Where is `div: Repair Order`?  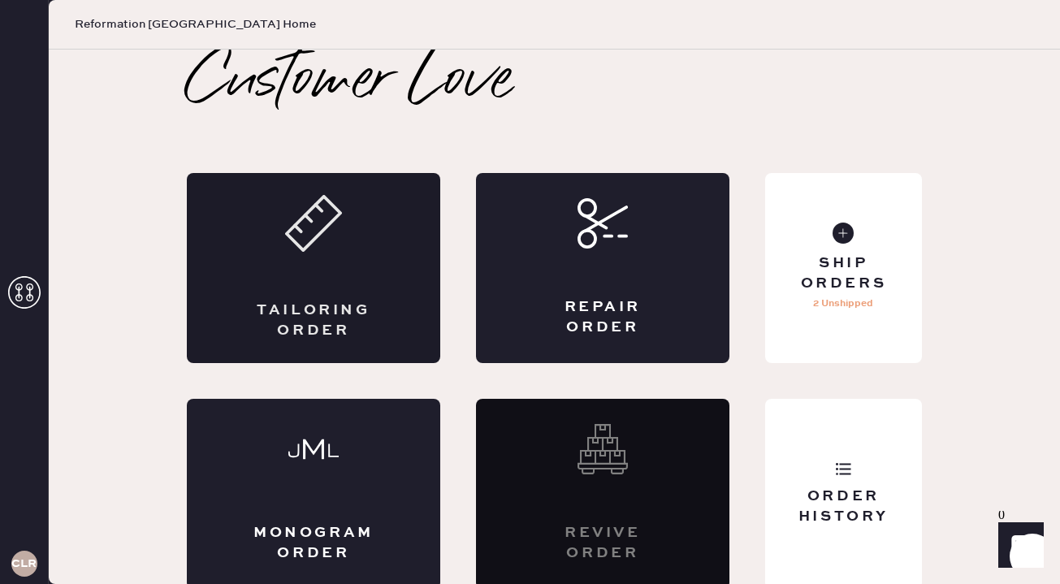
div: Repair Order is located at coordinates (603, 318).